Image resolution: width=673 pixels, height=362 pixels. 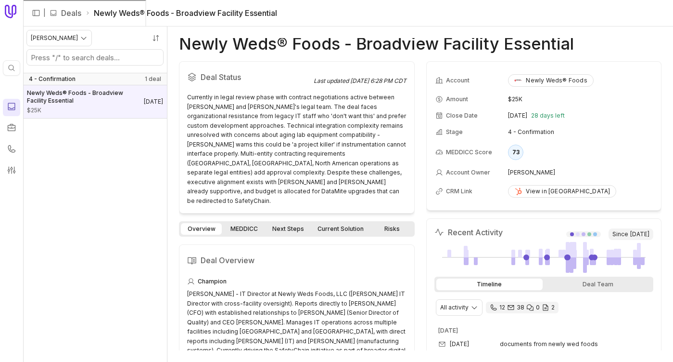 I want to click on li: Newly Weds® Foods - Broadview Facility Essential, so click(x=181, y=13).